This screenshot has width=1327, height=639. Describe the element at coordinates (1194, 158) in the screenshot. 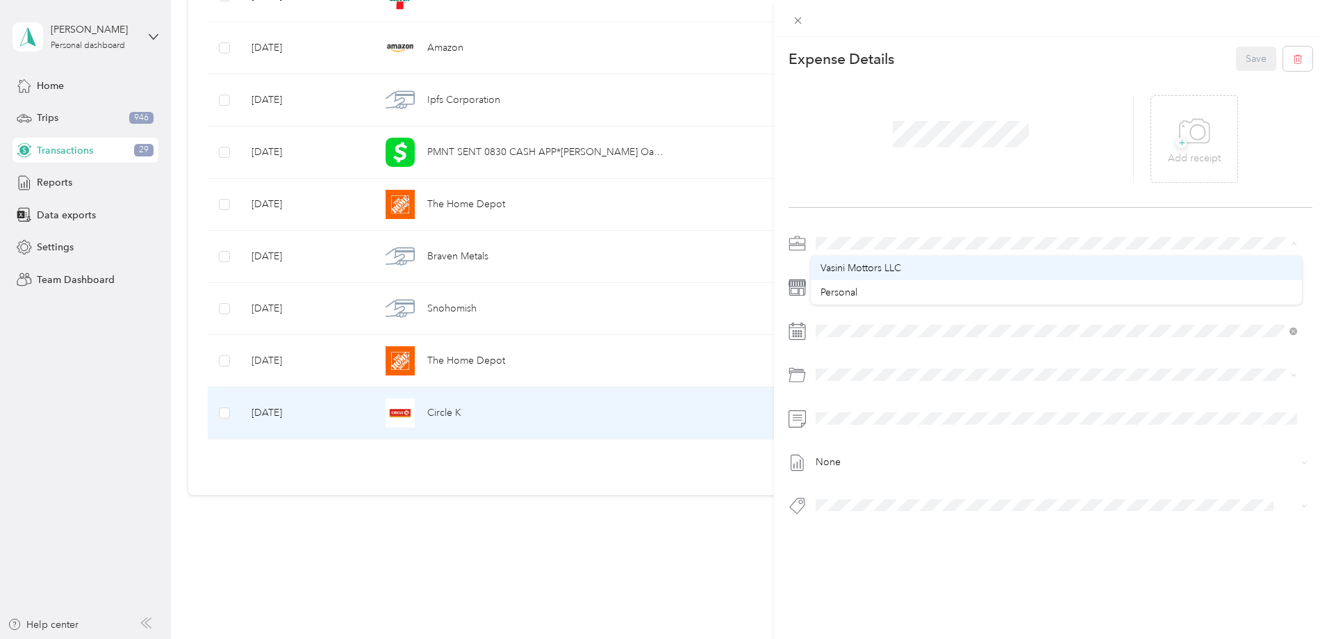

I see `p: Add receipt` at that location.